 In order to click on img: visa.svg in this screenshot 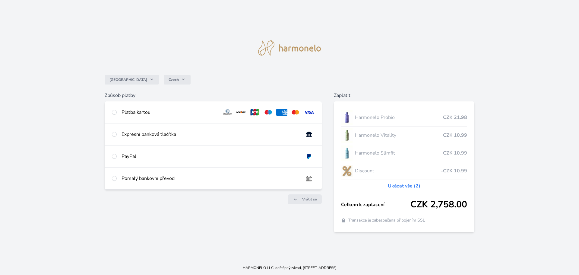, I will do `click(309, 112)`.